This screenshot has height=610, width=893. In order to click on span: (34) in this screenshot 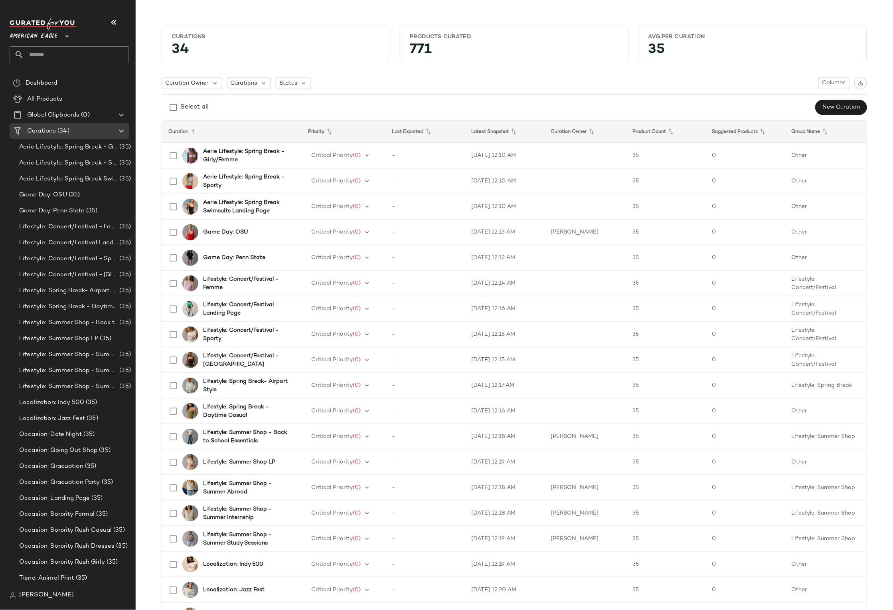, I will do `click(63, 131)`.